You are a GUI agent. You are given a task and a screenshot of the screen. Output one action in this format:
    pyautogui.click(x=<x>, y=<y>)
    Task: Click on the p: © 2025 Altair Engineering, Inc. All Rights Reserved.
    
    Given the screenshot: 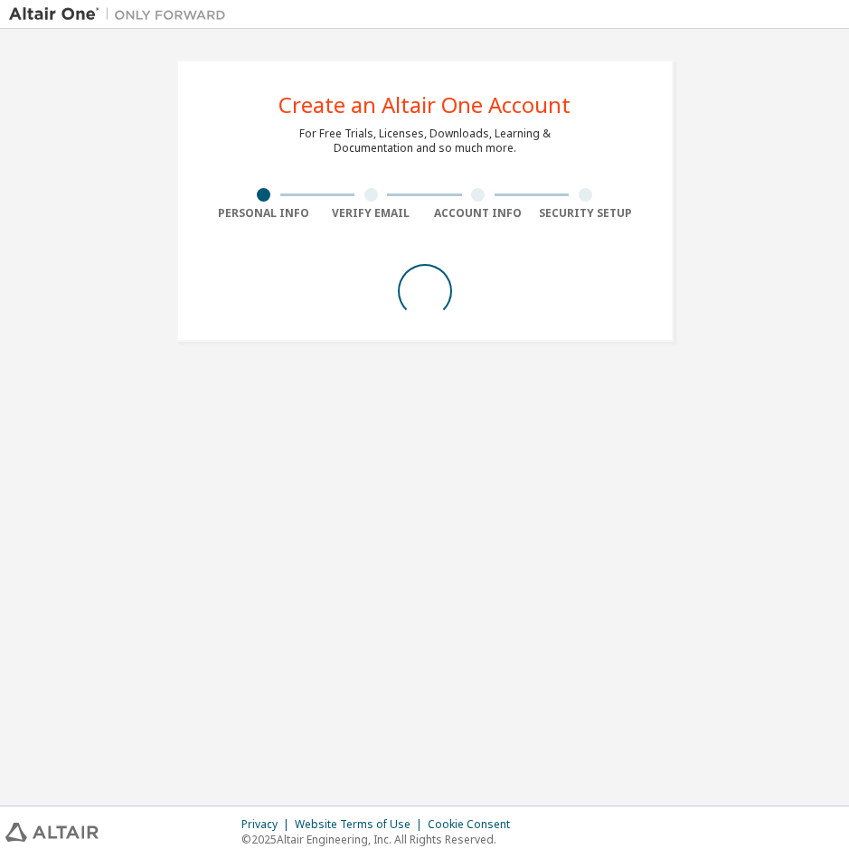 What is the action you would take?
    pyautogui.click(x=381, y=839)
    